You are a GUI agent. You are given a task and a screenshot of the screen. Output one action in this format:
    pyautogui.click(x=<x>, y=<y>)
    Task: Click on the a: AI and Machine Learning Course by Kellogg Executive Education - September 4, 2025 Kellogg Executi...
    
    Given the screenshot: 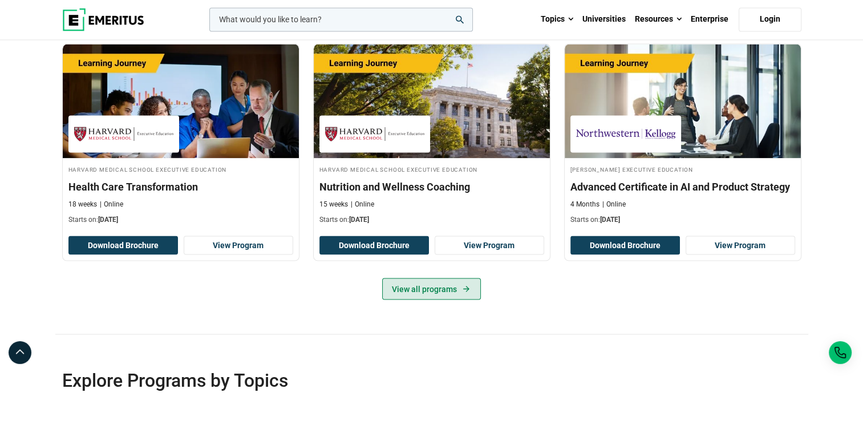 What is the action you would take?
    pyautogui.click(x=683, y=137)
    